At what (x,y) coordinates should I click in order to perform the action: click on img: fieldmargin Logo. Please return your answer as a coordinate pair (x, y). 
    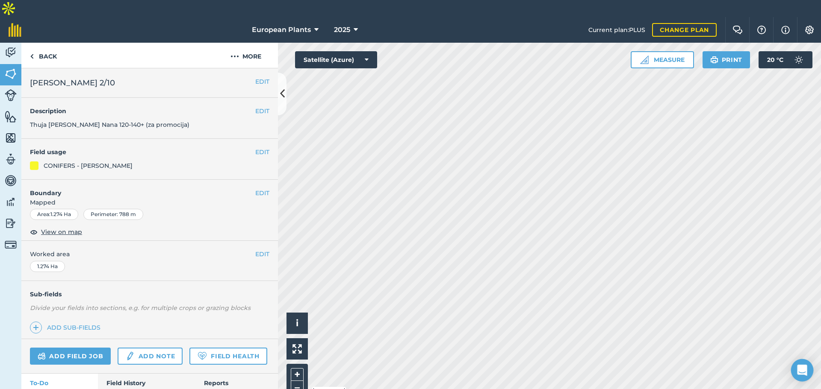
    Looking at the image, I should click on (15, 30).